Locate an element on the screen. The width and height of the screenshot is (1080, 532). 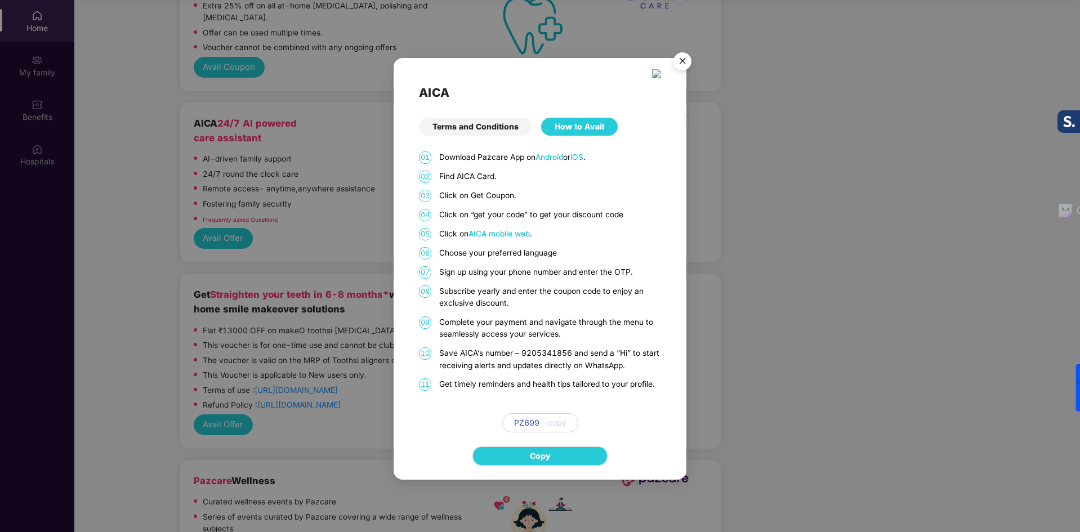
img: ekin.png is located at coordinates (657, 74).